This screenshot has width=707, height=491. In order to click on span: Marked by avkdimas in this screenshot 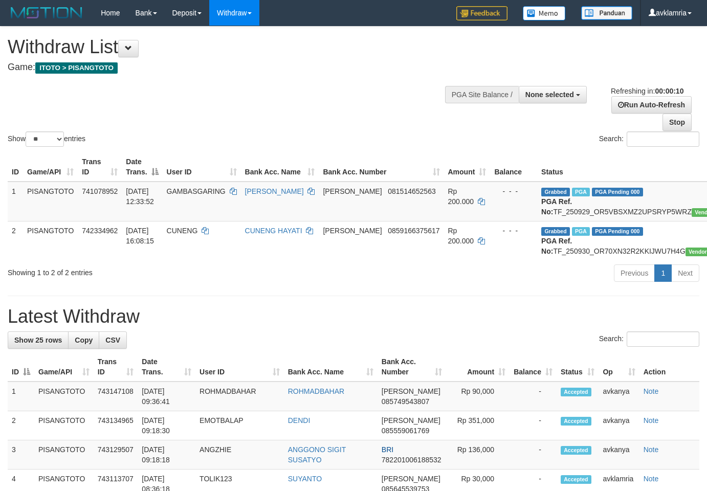, I will do `click(581, 231)`.